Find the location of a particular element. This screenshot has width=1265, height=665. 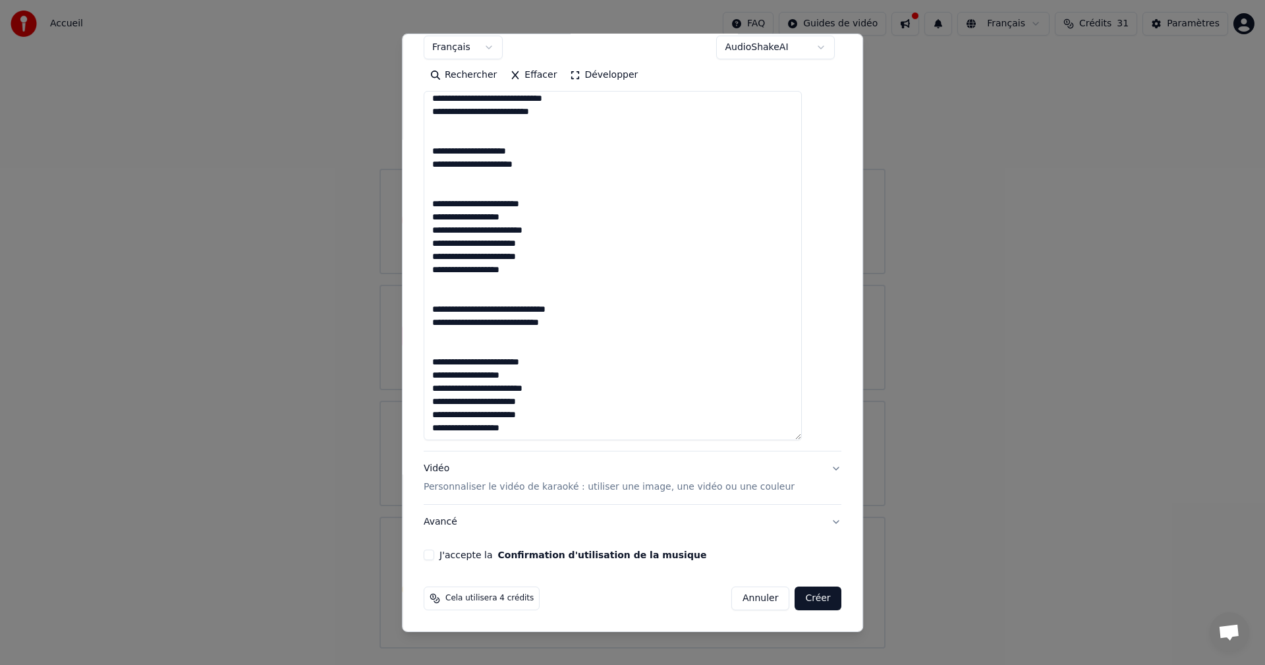

button: Développer is located at coordinates (604, 75).